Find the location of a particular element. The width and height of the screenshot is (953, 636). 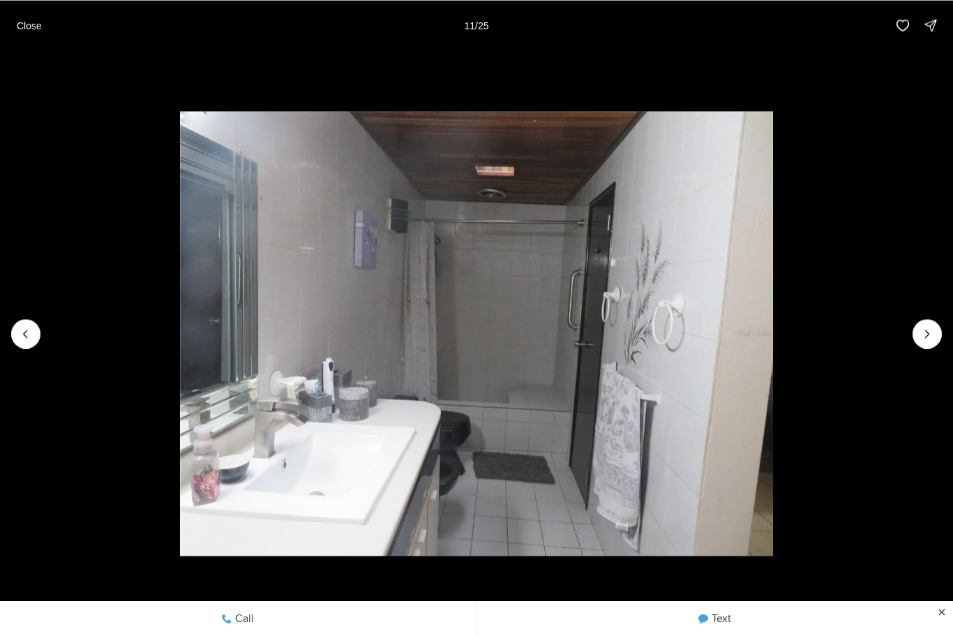

p: 11 / 25 is located at coordinates (476, 25).